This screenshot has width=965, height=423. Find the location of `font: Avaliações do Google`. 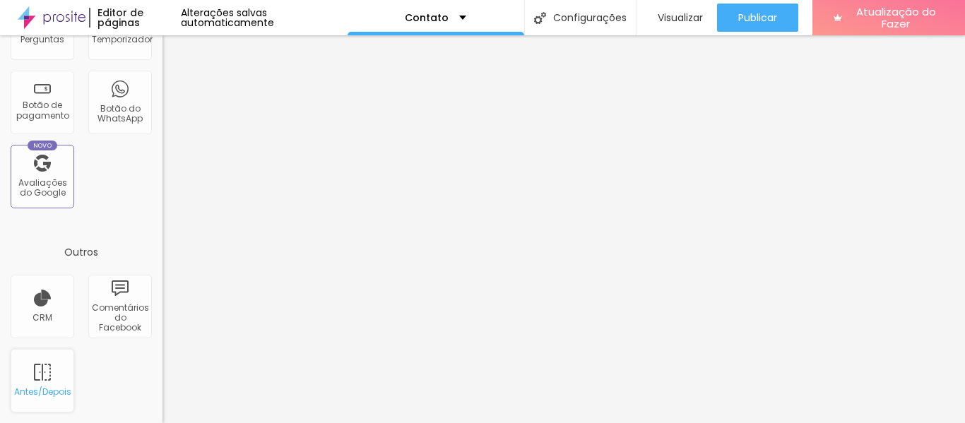

font: Avaliações do Google is located at coordinates (42, 187).